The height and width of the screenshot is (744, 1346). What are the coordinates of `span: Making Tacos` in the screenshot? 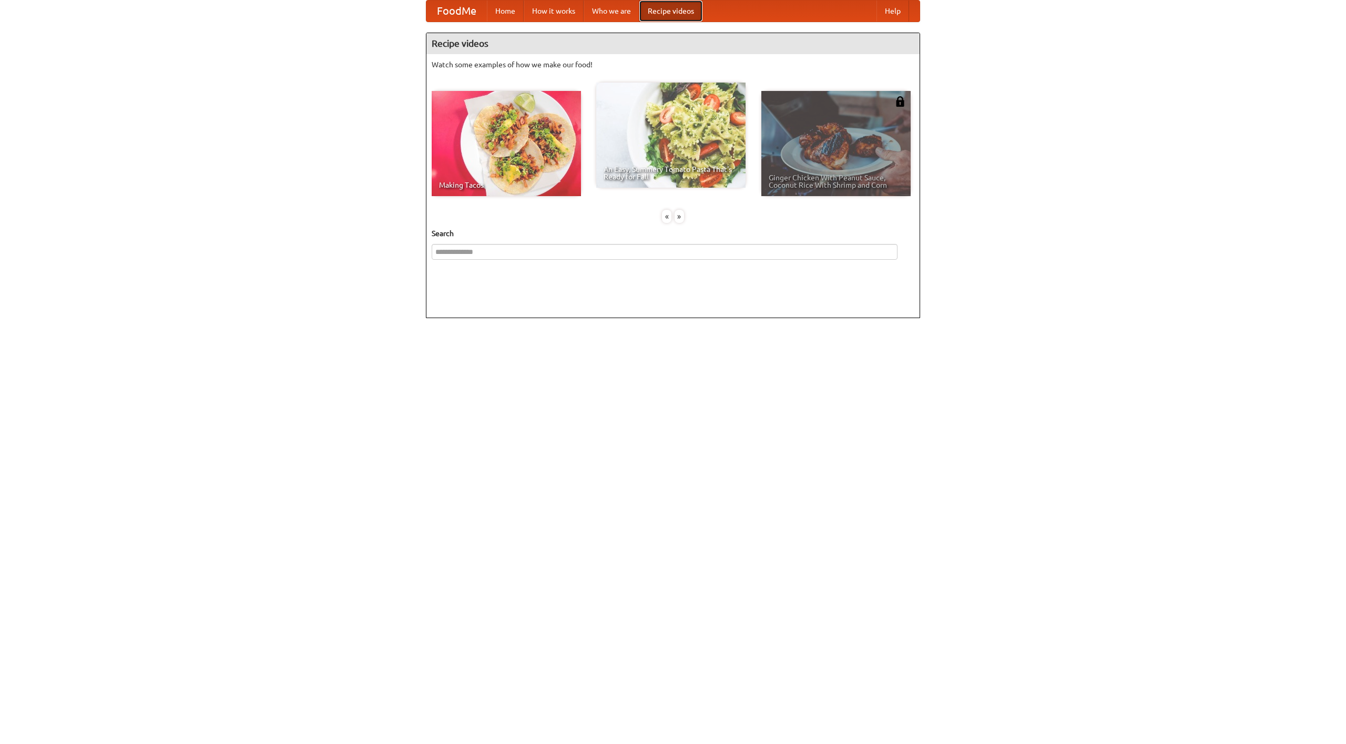 It's located at (506, 185).